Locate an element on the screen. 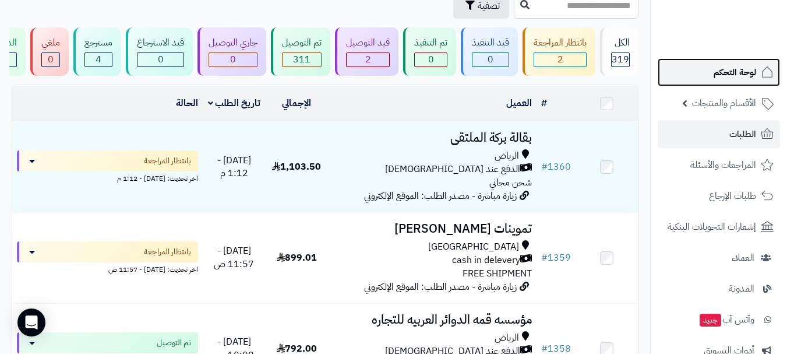 The width and height of the screenshot is (787, 354). a: العميل is located at coordinates (519, 103).